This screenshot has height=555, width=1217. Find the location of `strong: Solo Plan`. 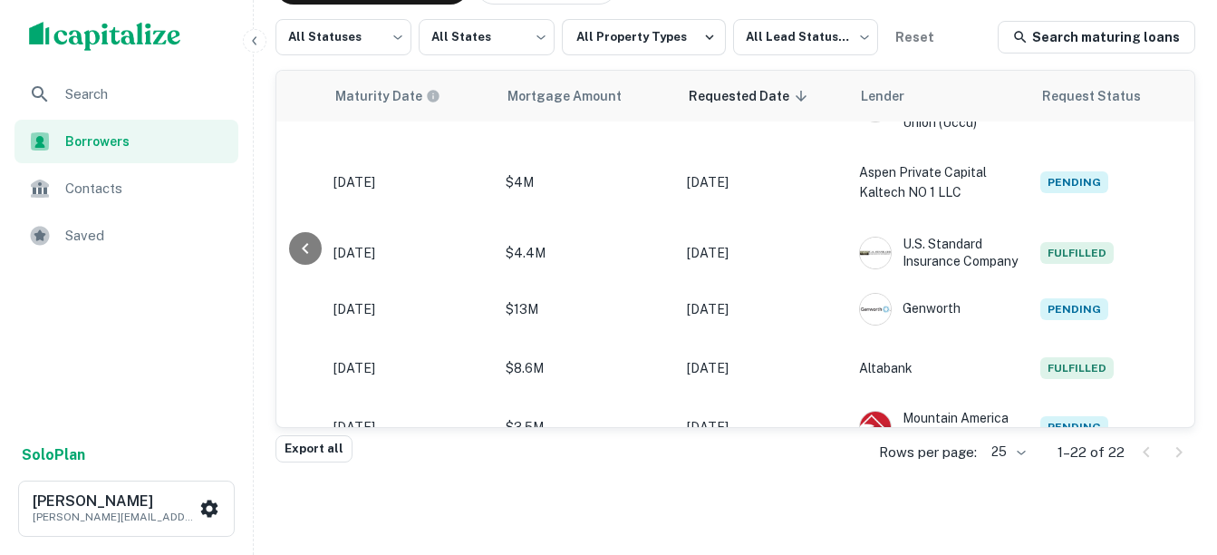

strong: Solo Plan is located at coordinates (53, 454).